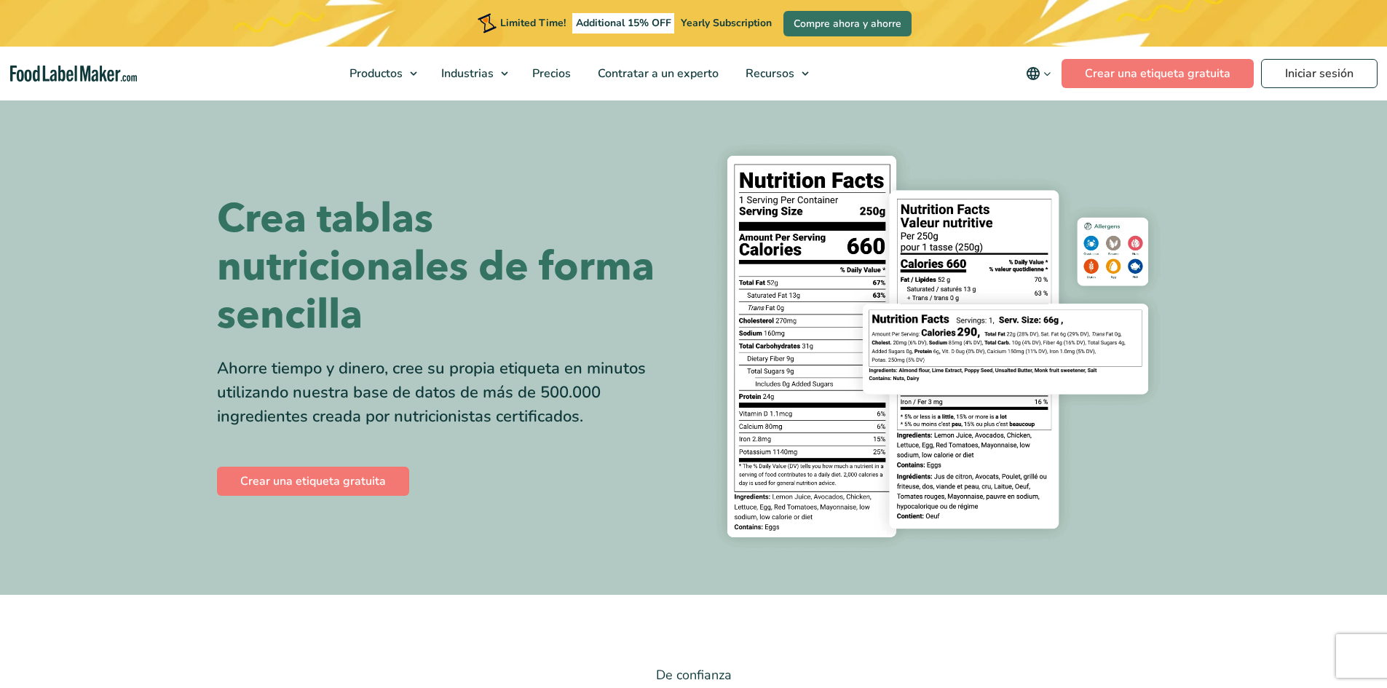 The image size is (1387, 688). What do you see at coordinates (1319, 74) in the screenshot?
I see `a: Iniciar sesión` at bounding box center [1319, 74].